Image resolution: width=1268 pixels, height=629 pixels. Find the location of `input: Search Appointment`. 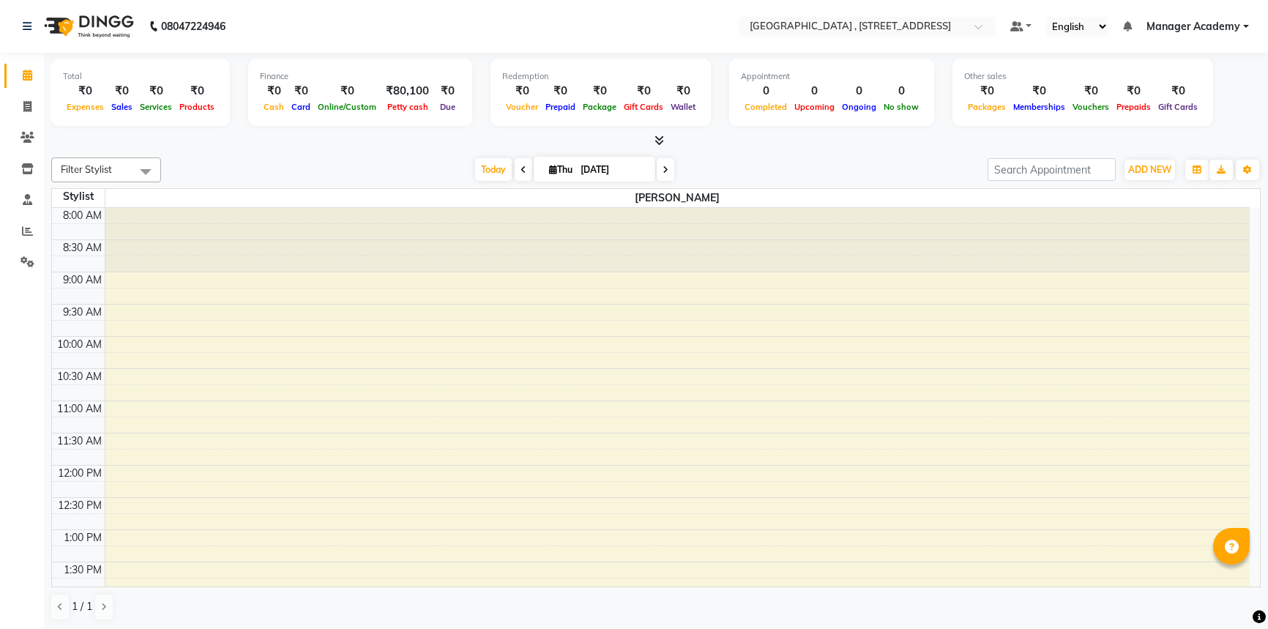

input: Search Appointment is located at coordinates (1051, 169).